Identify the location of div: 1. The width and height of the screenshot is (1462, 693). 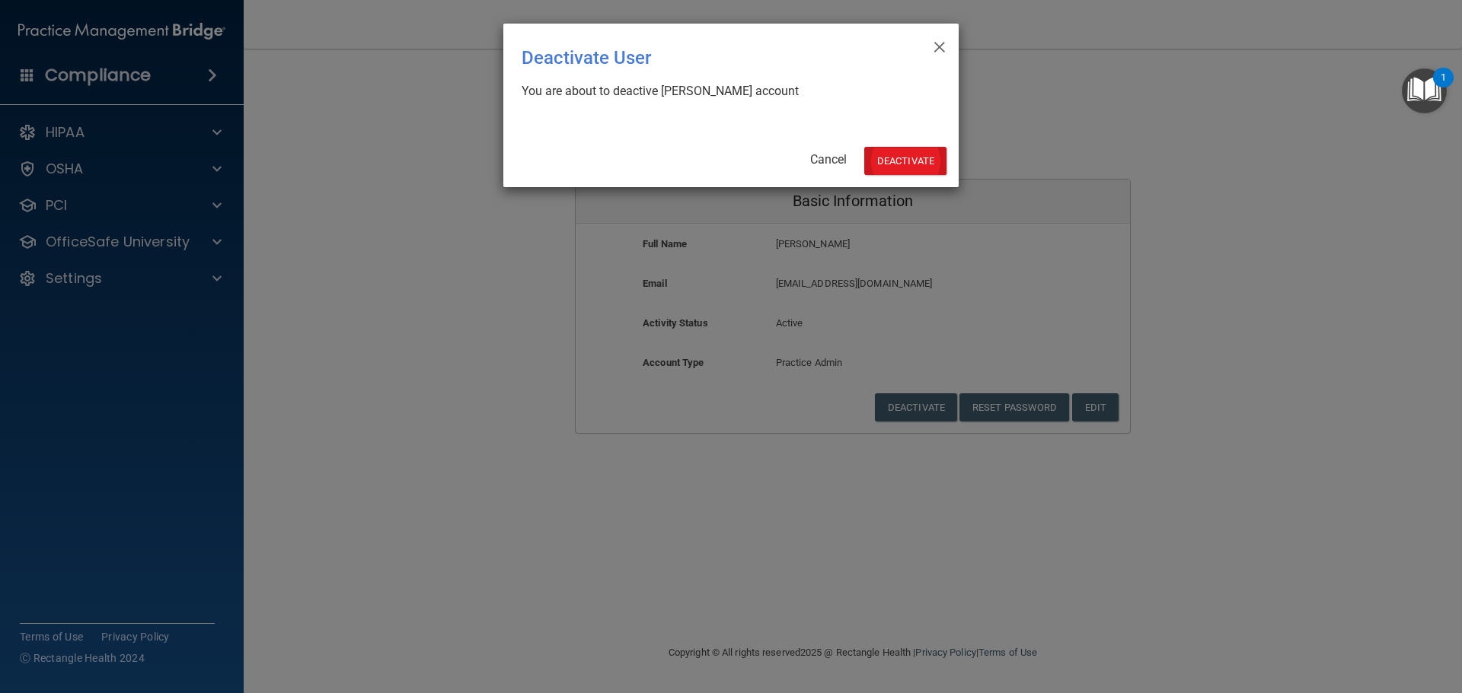
(1442, 88).